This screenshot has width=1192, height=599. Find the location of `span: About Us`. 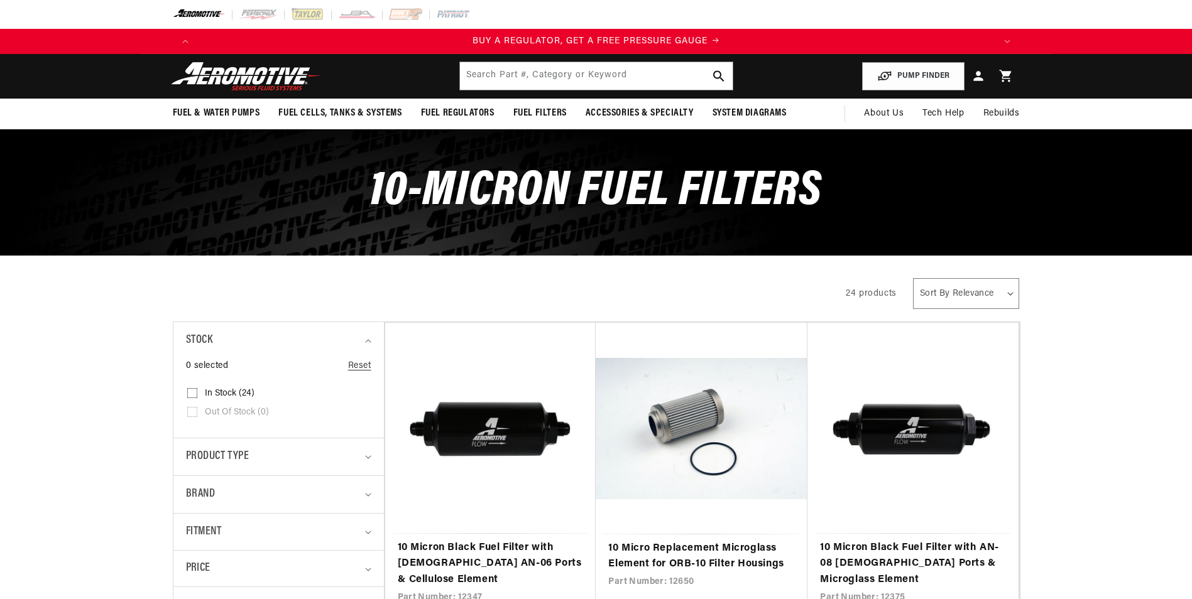

span: About Us is located at coordinates (883, 113).